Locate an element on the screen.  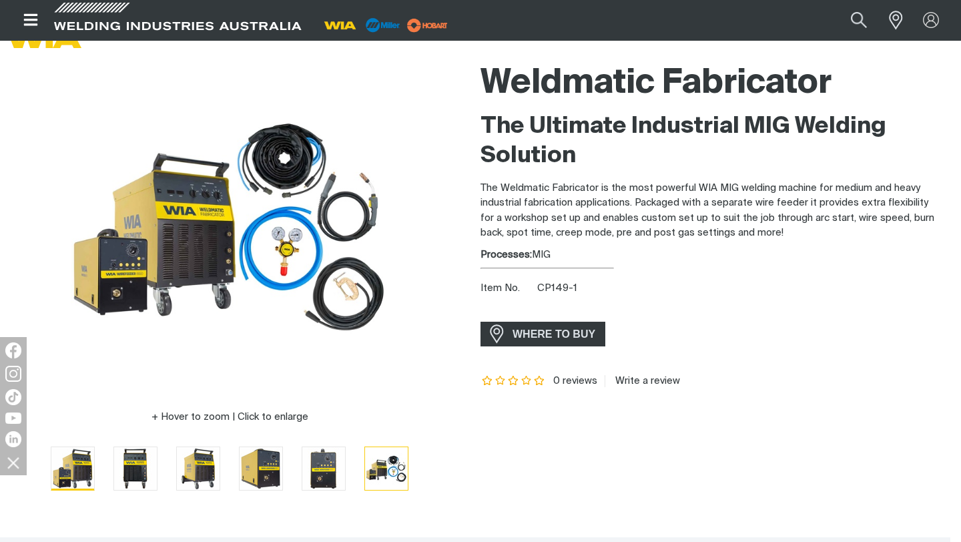
span: CP149-1 is located at coordinates (557, 288).